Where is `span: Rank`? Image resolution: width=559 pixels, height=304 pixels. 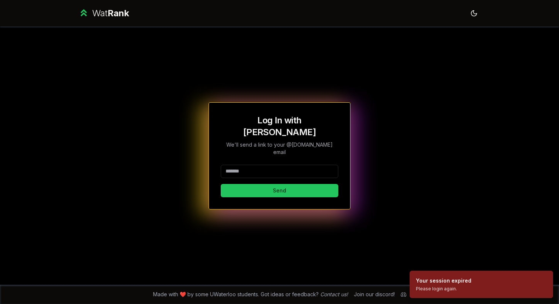
span: Rank is located at coordinates (118, 13).